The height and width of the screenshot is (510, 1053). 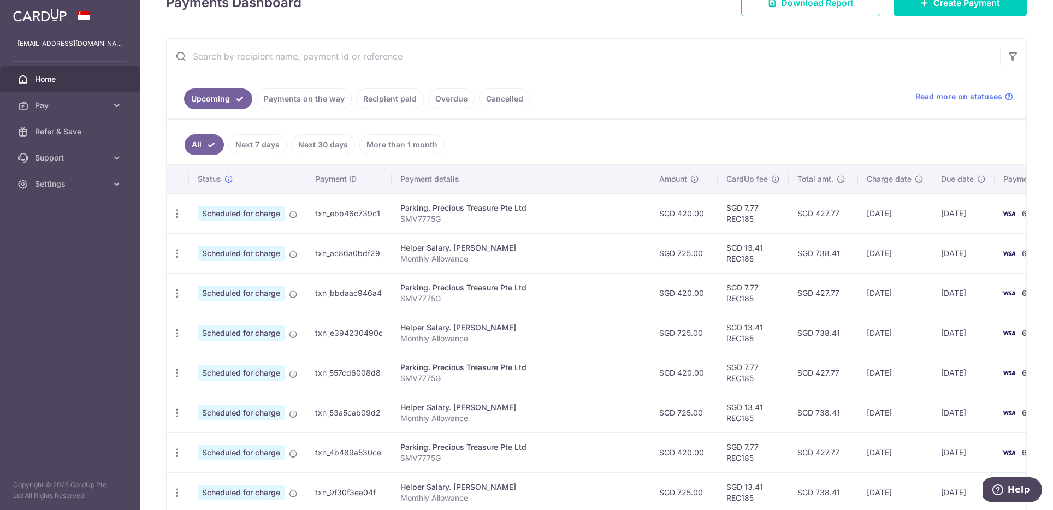 I want to click on span: CardUp fee, so click(x=747, y=179).